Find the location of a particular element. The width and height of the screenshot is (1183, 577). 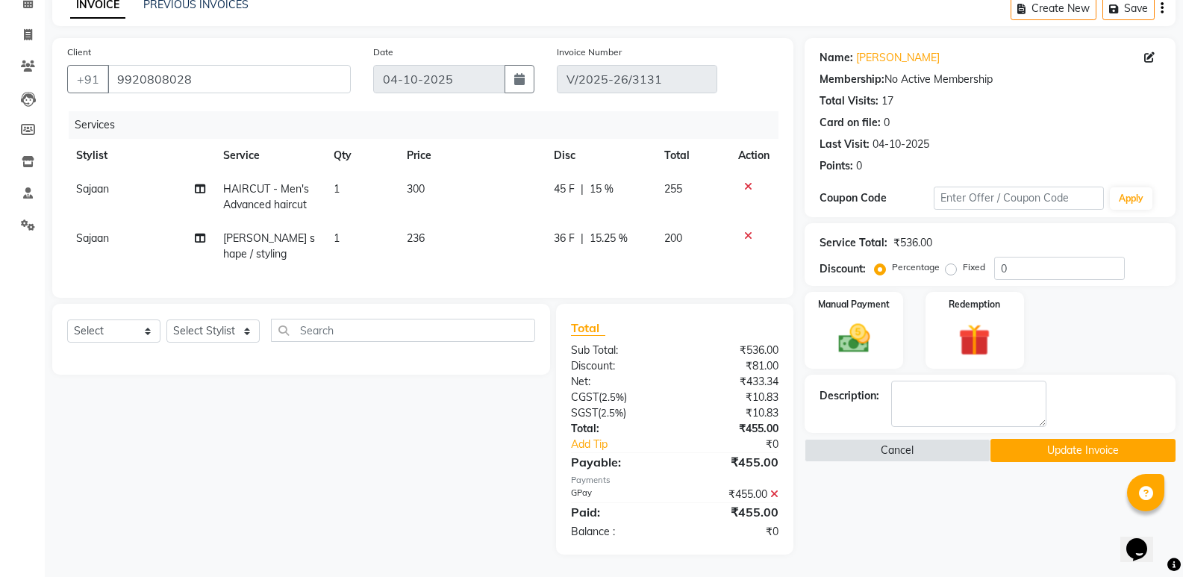

img: _gift.svg is located at coordinates (974, 340).